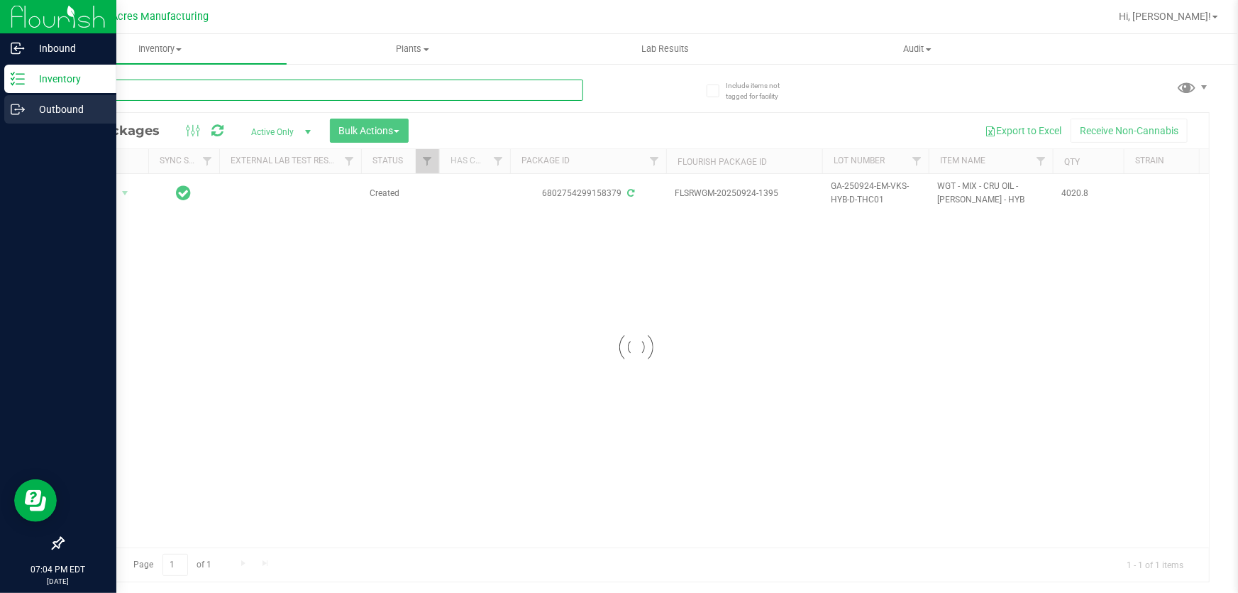 Image resolution: width=1238 pixels, height=593 pixels. I want to click on inline-svg: Outbound, so click(18, 109).